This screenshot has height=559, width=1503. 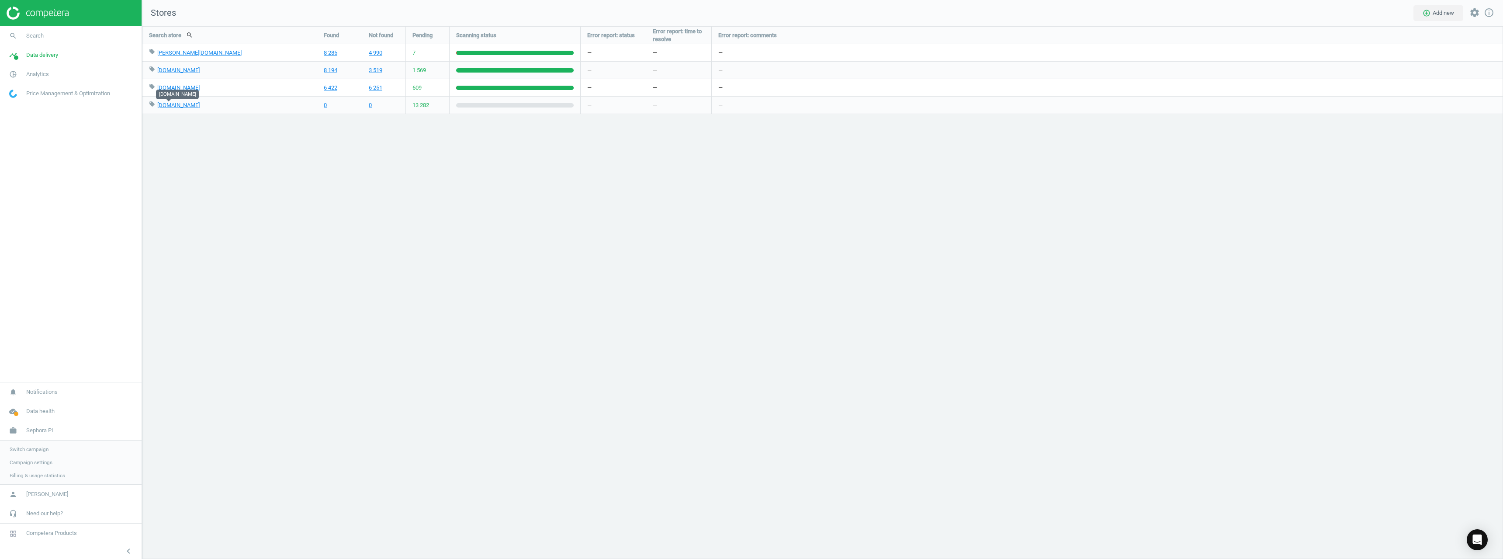 I want to click on span: Error report: time to resolve, so click(x=678, y=35).